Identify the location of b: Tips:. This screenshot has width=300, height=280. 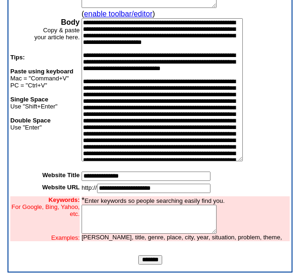
(17, 57).